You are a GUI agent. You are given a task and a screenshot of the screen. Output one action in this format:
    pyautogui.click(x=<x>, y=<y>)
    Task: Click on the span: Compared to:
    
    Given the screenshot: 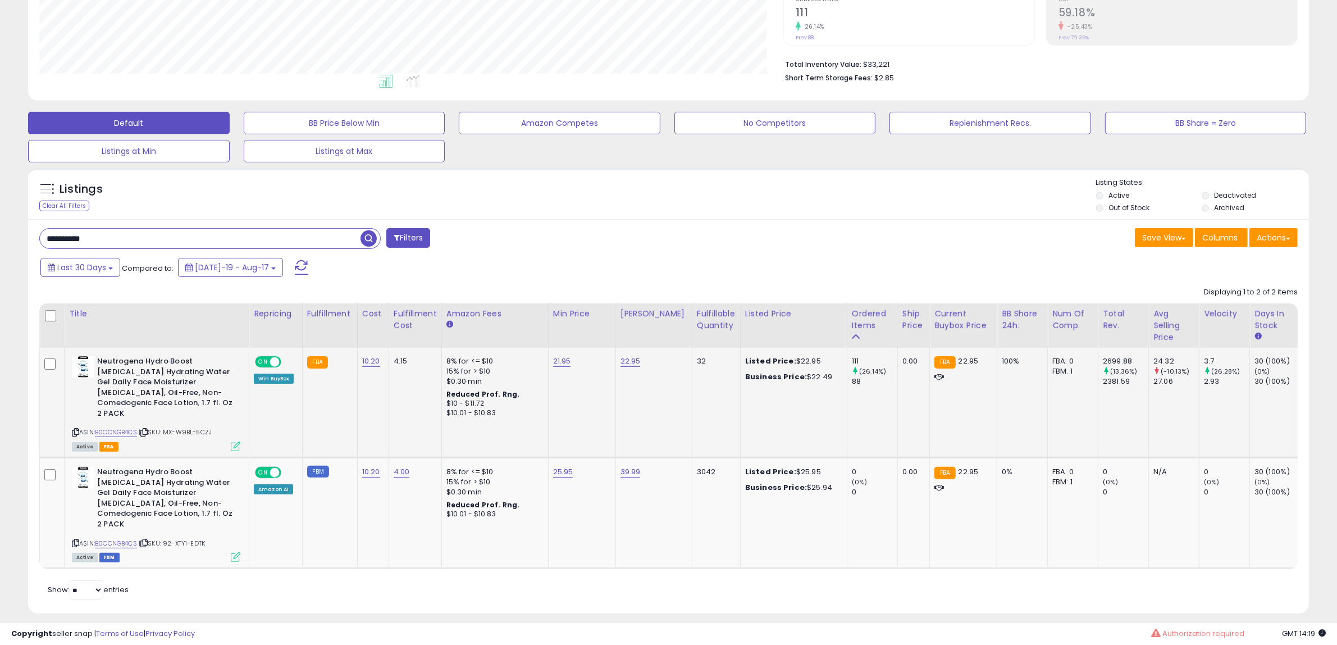 What is the action you would take?
    pyautogui.click(x=148, y=268)
    